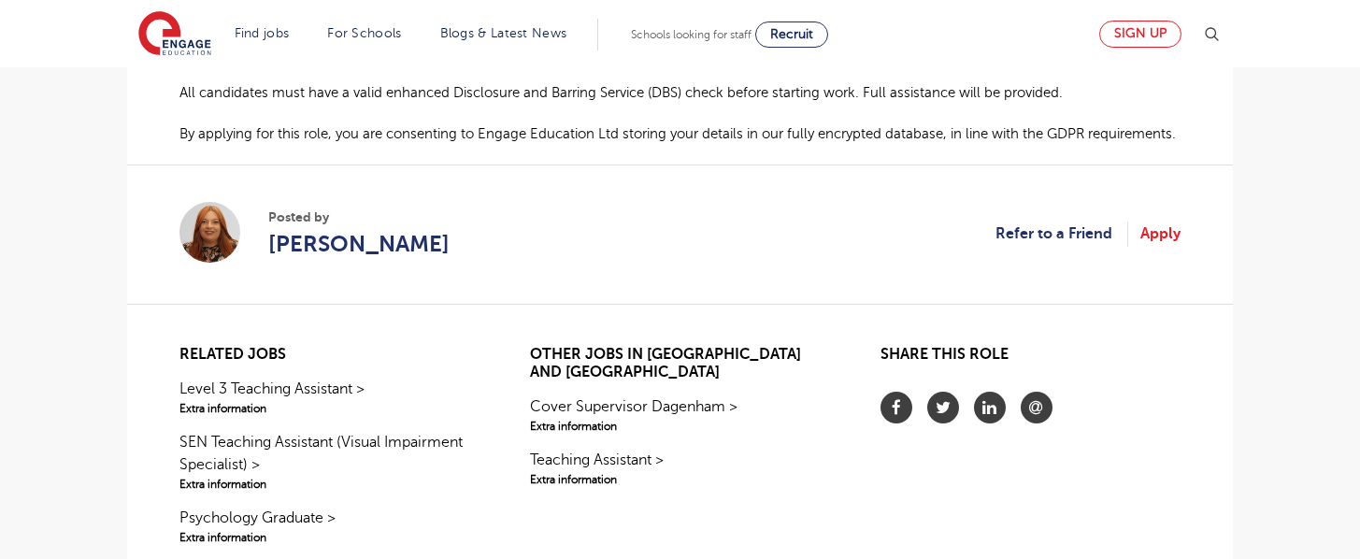 This screenshot has height=559, width=1360. I want to click on a: Psychology Graduate >Extra information, so click(329, 526).